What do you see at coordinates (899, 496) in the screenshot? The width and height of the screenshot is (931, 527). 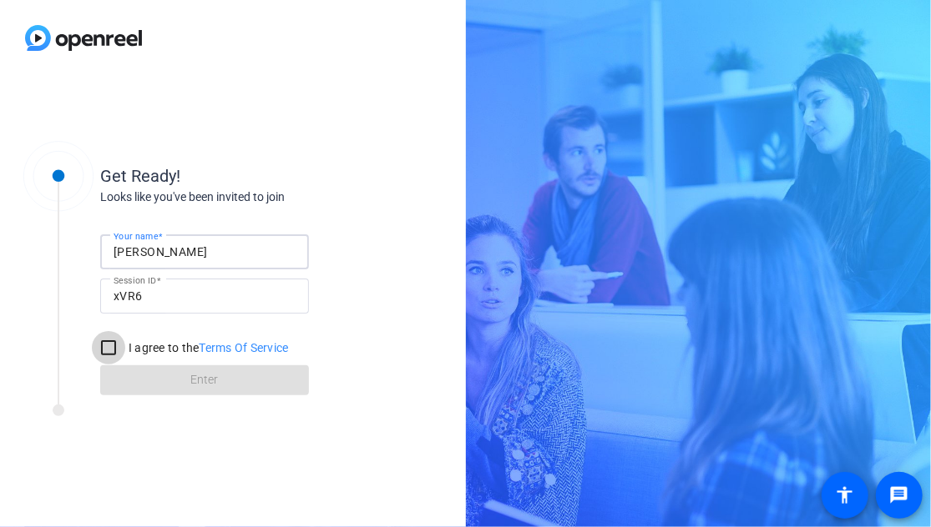 I see `mat-icon: message` at bounding box center [899, 496].